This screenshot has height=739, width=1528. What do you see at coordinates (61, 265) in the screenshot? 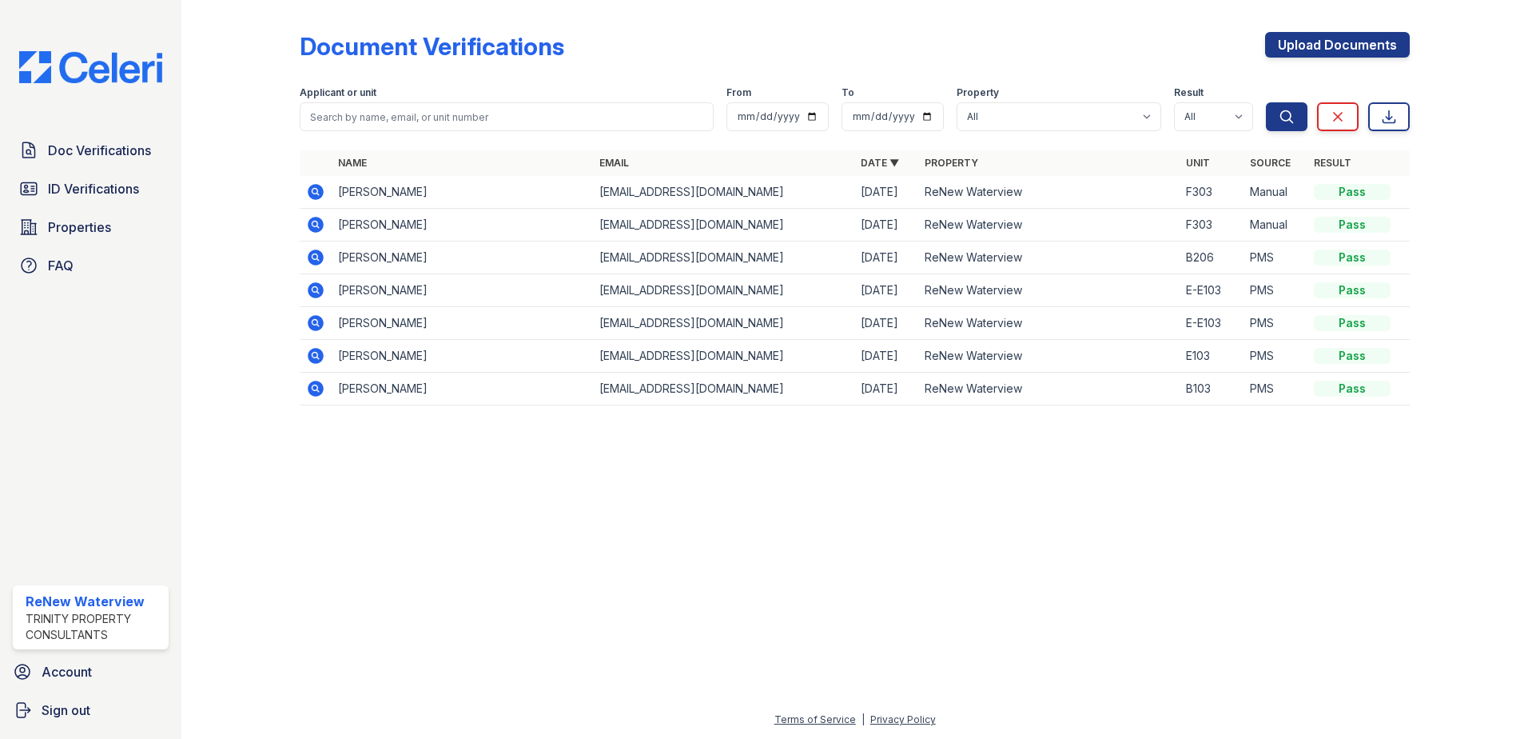
I see `span: FAQ` at bounding box center [61, 265].